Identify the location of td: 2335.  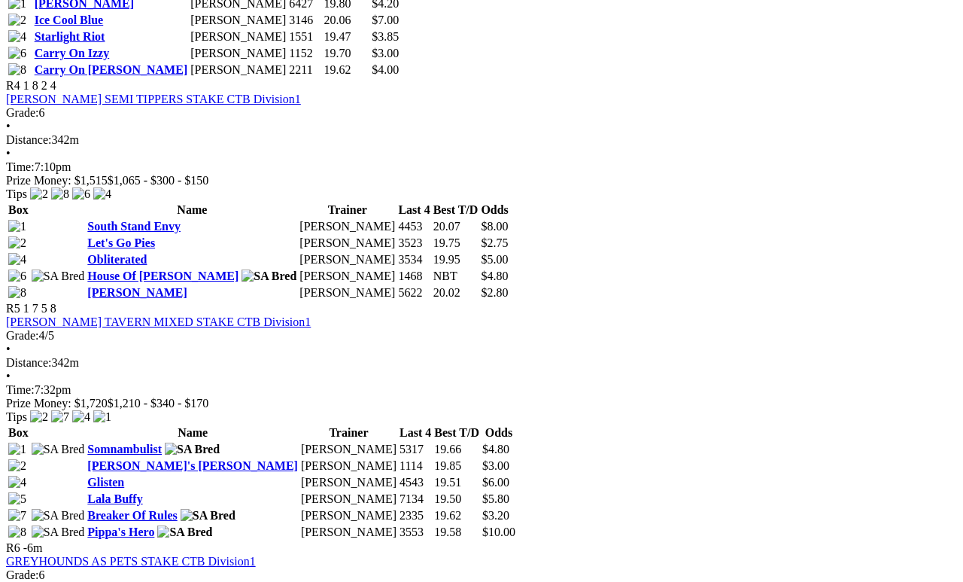
(415, 516).